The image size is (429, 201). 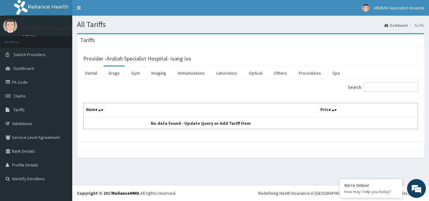 I want to click on a: Dashboard, so click(x=396, y=25).